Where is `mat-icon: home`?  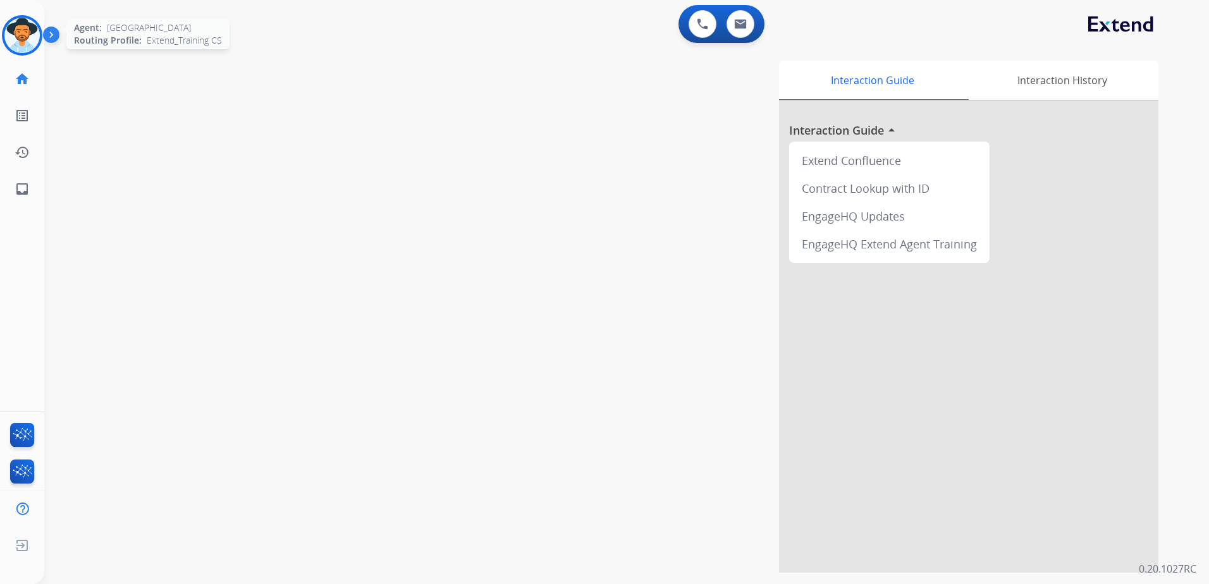
mat-icon: home is located at coordinates (22, 79).